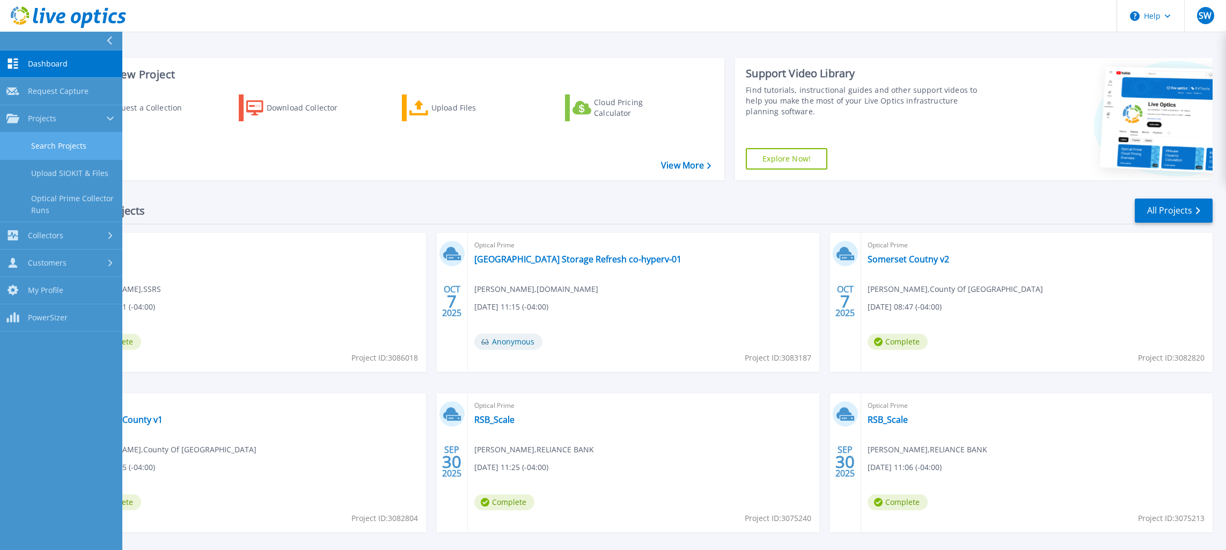 This screenshot has height=550, width=1226. Describe the element at coordinates (48, 318) in the screenshot. I see `span: PowerSizer` at that location.